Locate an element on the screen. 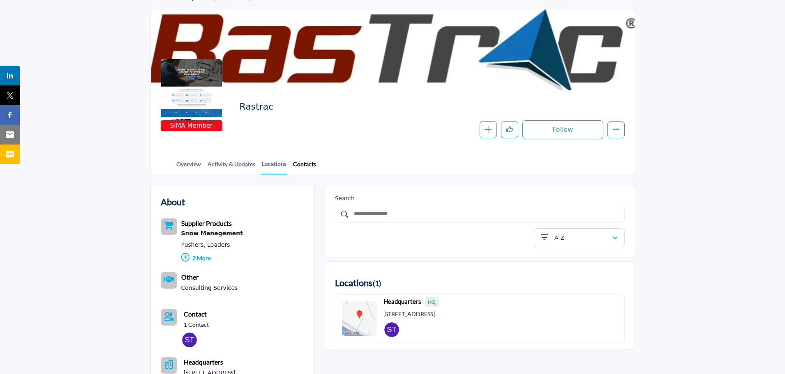  p: 1 Contact is located at coordinates (196, 325).